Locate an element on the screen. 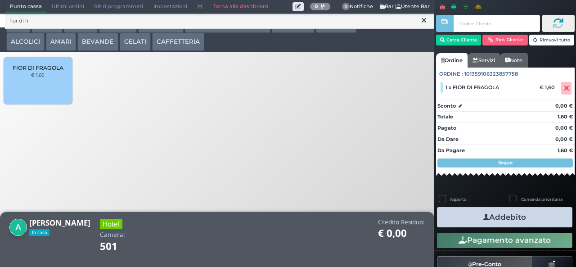  span: Impostazioni is located at coordinates (170, 7).